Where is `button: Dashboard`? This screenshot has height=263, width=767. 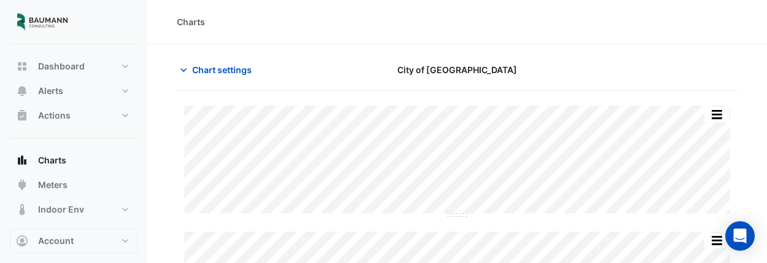
button: Dashboard is located at coordinates (74, 66).